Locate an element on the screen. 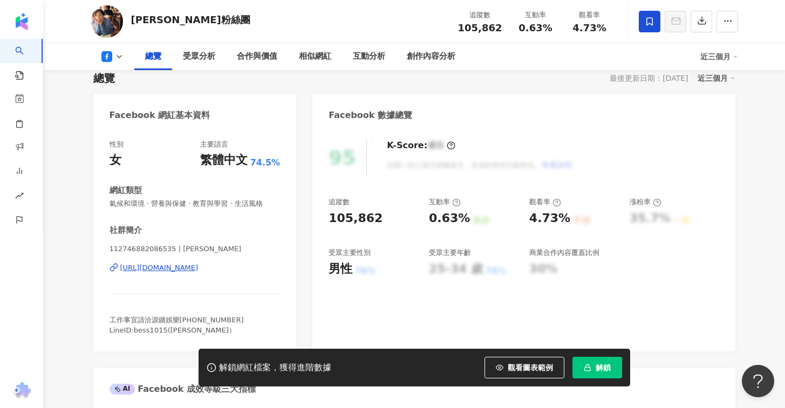 The width and height of the screenshot is (785, 408). span: 105,862 is located at coordinates (480, 28).